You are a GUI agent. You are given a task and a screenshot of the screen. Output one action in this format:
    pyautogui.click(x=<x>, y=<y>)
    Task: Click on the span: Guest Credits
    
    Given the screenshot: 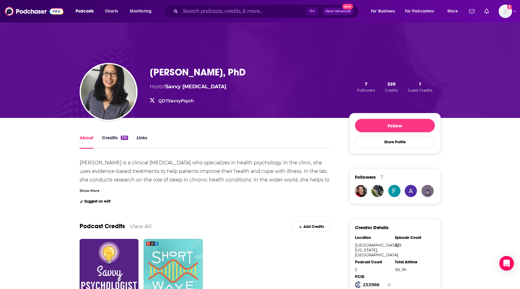 What is the action you would take?
    pyautogui.click(x=420, y=90)
    